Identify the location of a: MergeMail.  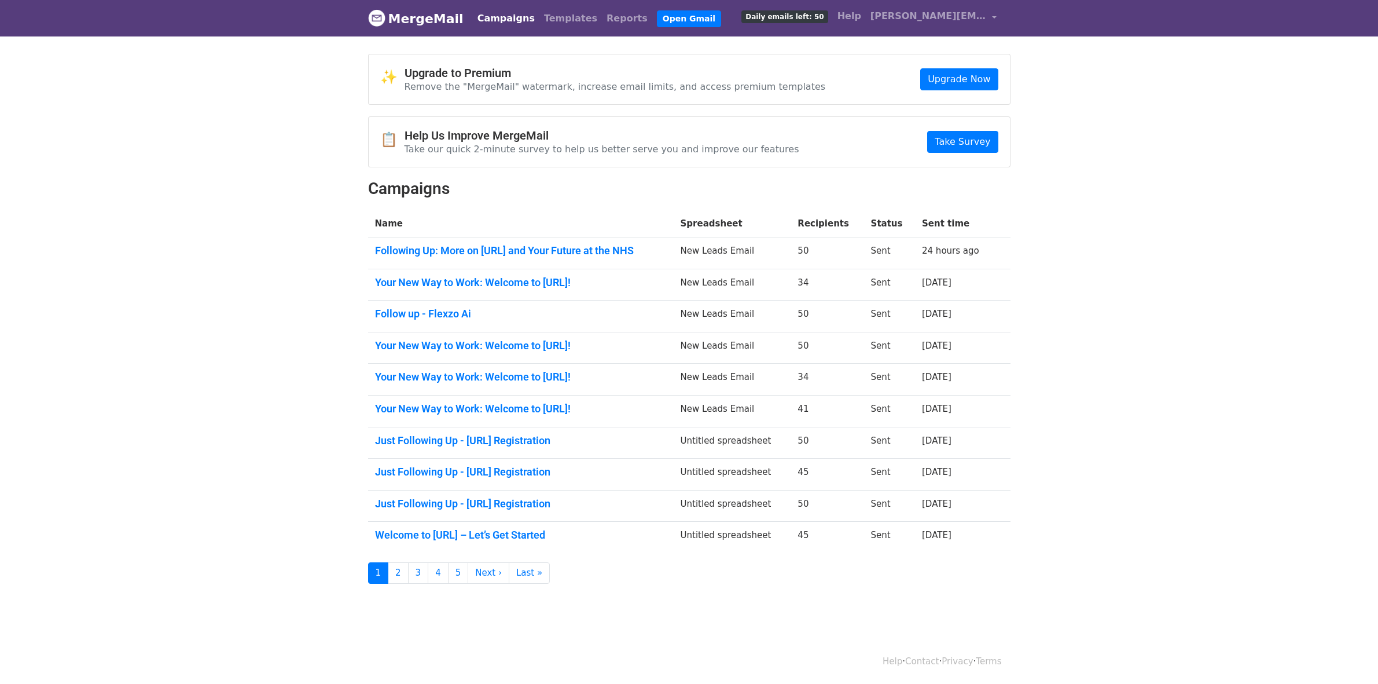
(416, 19).